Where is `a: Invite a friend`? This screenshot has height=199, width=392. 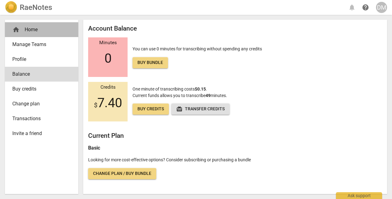 a: Invite a friend is located at coordinates (42, 133).